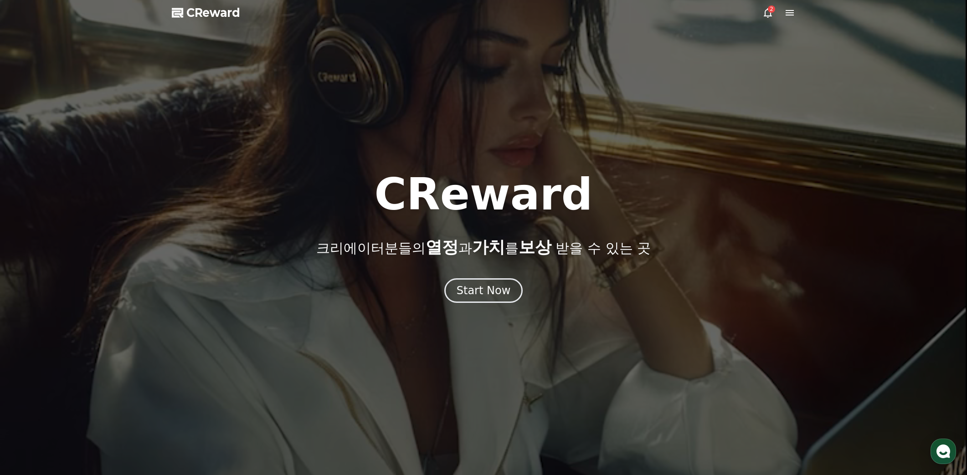 The height and width of the screenshot is (475, 967). I want to click on a: 2, so click(768, 13).